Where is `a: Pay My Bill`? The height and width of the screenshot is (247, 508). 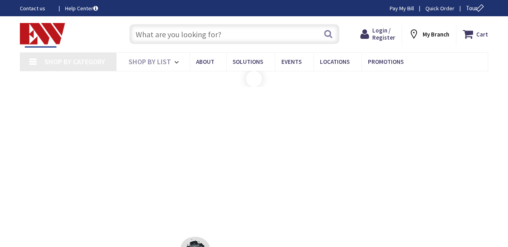 a: Pay My Bill is located at coordinates (402, 8).